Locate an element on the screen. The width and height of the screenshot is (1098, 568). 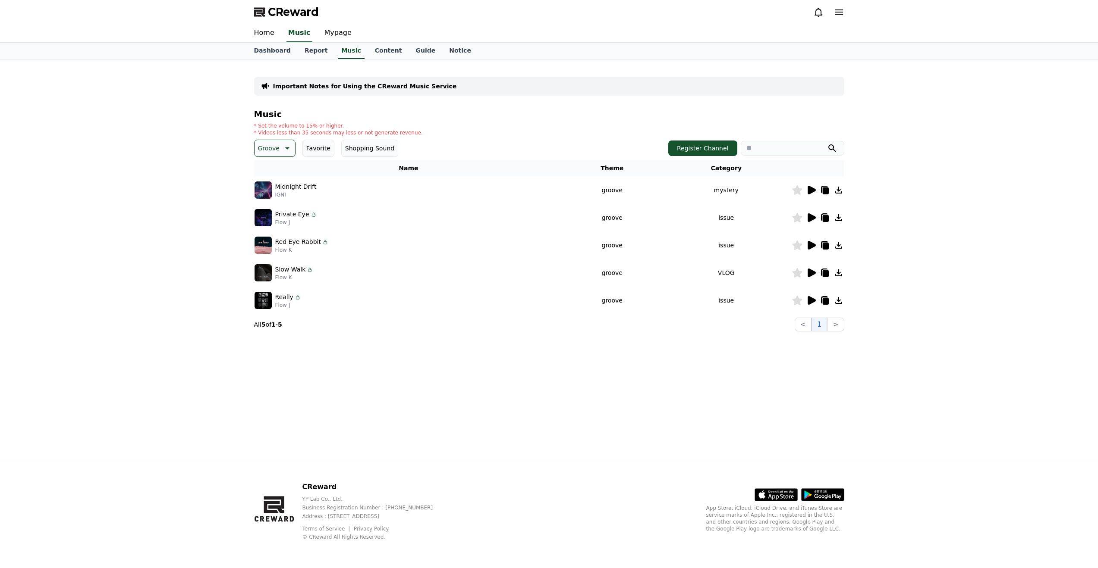
a: Guide is located at coordinates (425, 51).